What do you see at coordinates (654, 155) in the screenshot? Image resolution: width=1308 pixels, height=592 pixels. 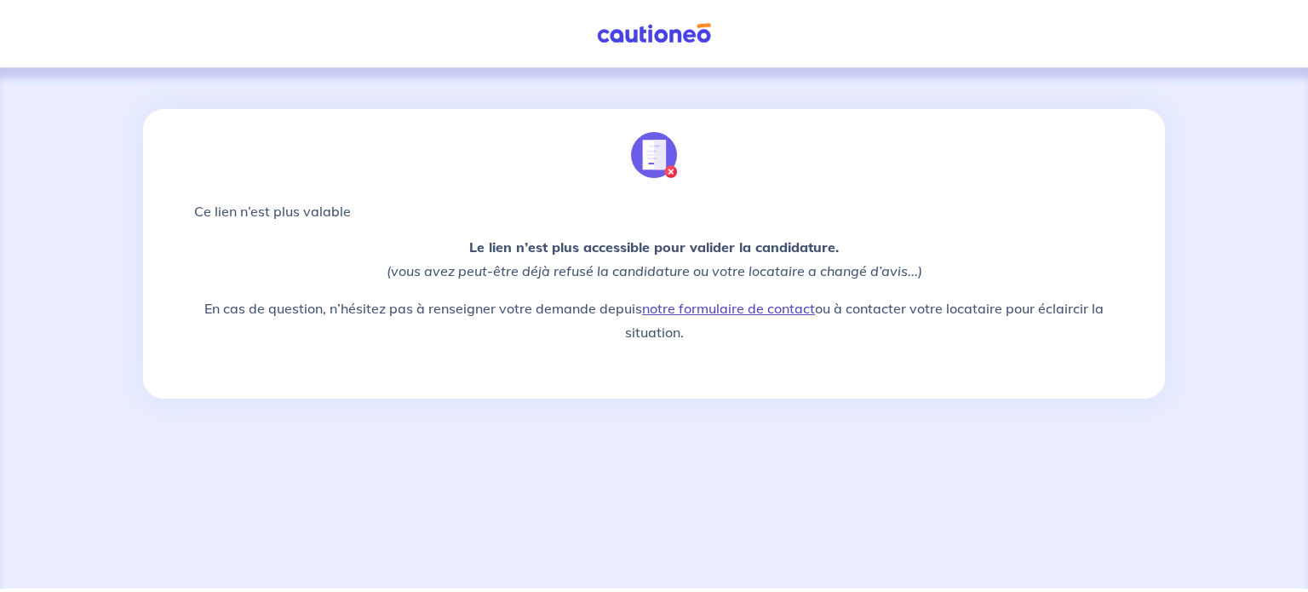 I see `img: illu_annulation_contrat.svg` at bounding box center [654, 155].